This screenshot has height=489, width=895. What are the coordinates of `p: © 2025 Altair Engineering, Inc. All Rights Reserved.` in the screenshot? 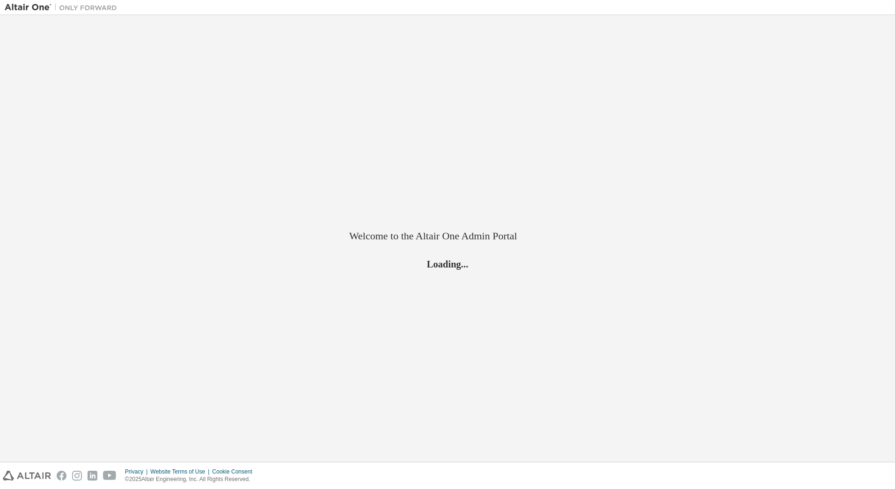 It's located at (192, 479).